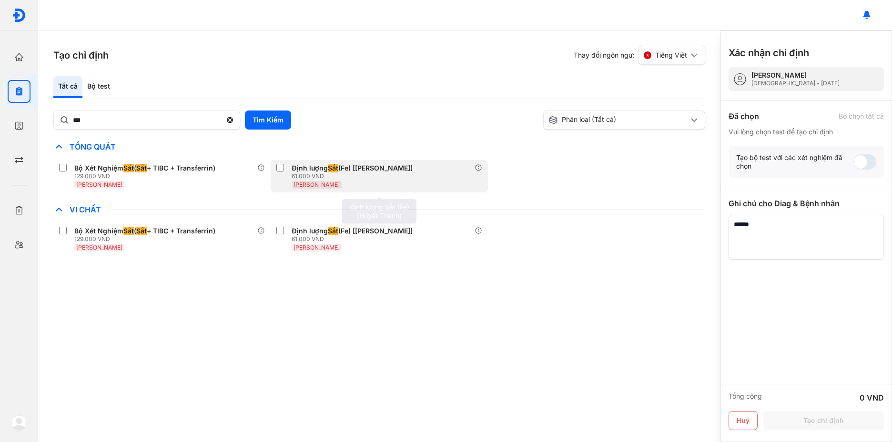 The width and height of the screenshot is (892, 442). I want to click on div: 0 VND, so click(872, 398).